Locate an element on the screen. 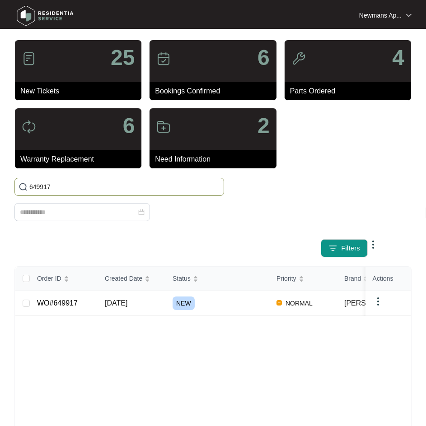  p: Bookings Confirmed is located at coordinates (215, 91).